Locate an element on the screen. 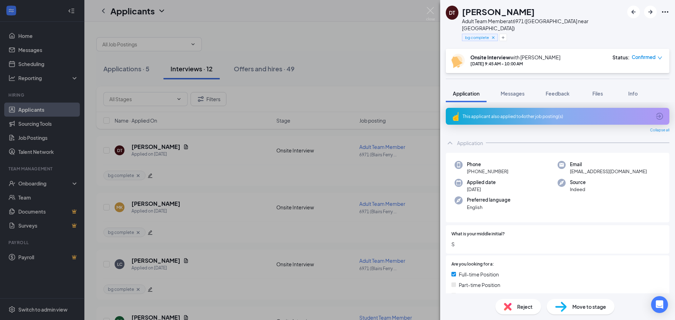 The width and height of the screenshot is (675, 320). svg: Ellipses is located at coordinates (665, 12).